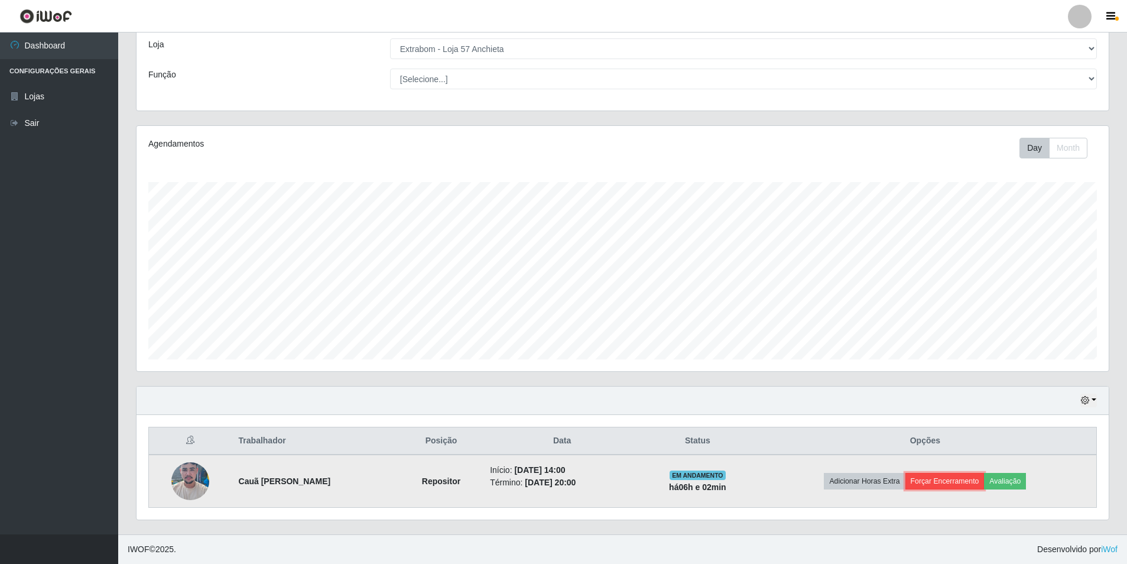 The height and width of the screenshot is (564, 1127). Describe the element at coordinates (162, 74) in the screenshot. I see `label: Função` at that location.